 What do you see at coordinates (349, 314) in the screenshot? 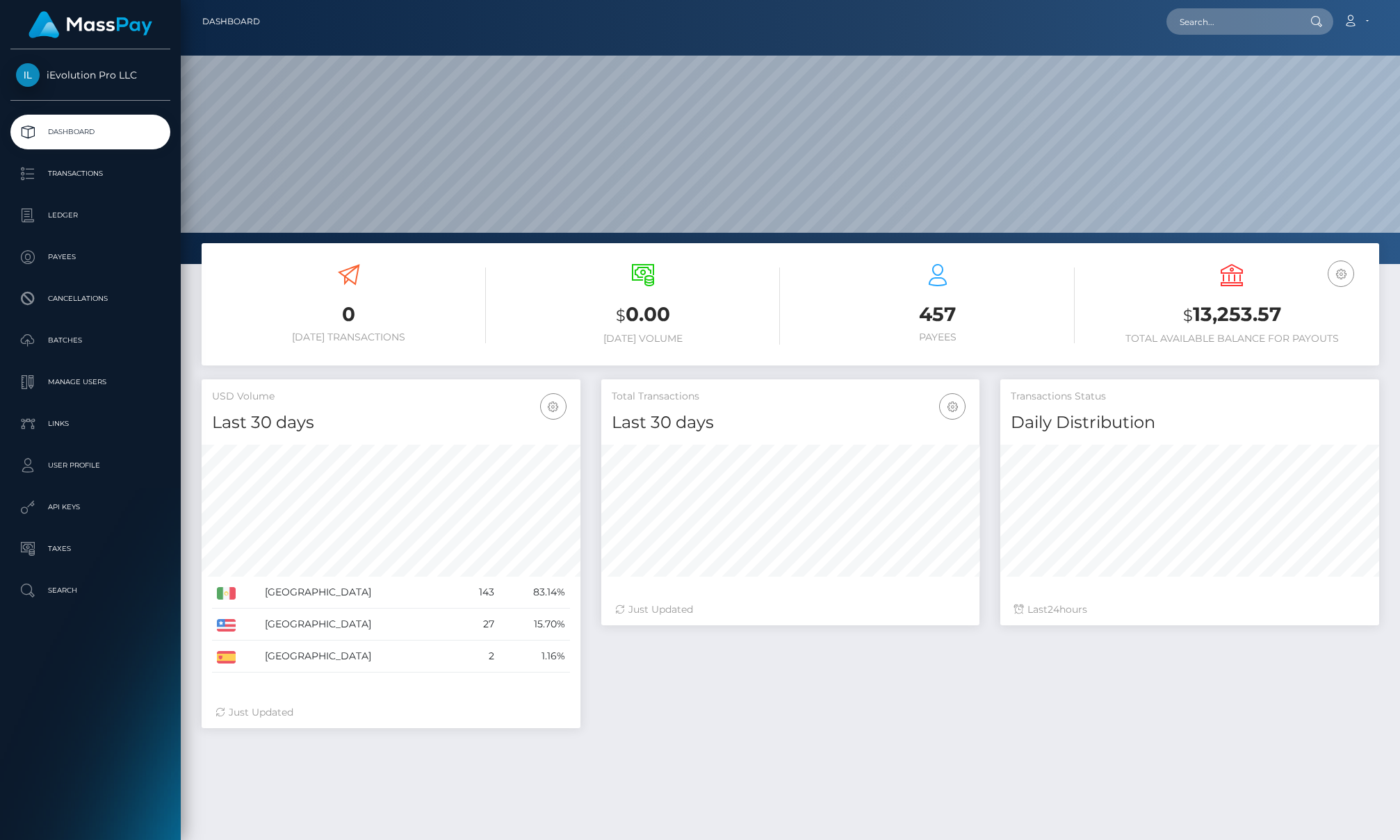
I see `h3: 0` at bounding box center [349, 314].